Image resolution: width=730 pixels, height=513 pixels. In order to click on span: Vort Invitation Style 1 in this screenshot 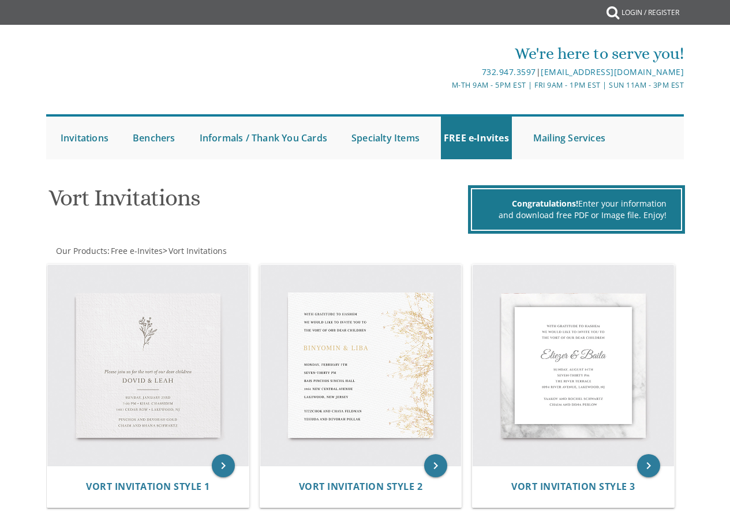, I will do `click(148, 486)`.